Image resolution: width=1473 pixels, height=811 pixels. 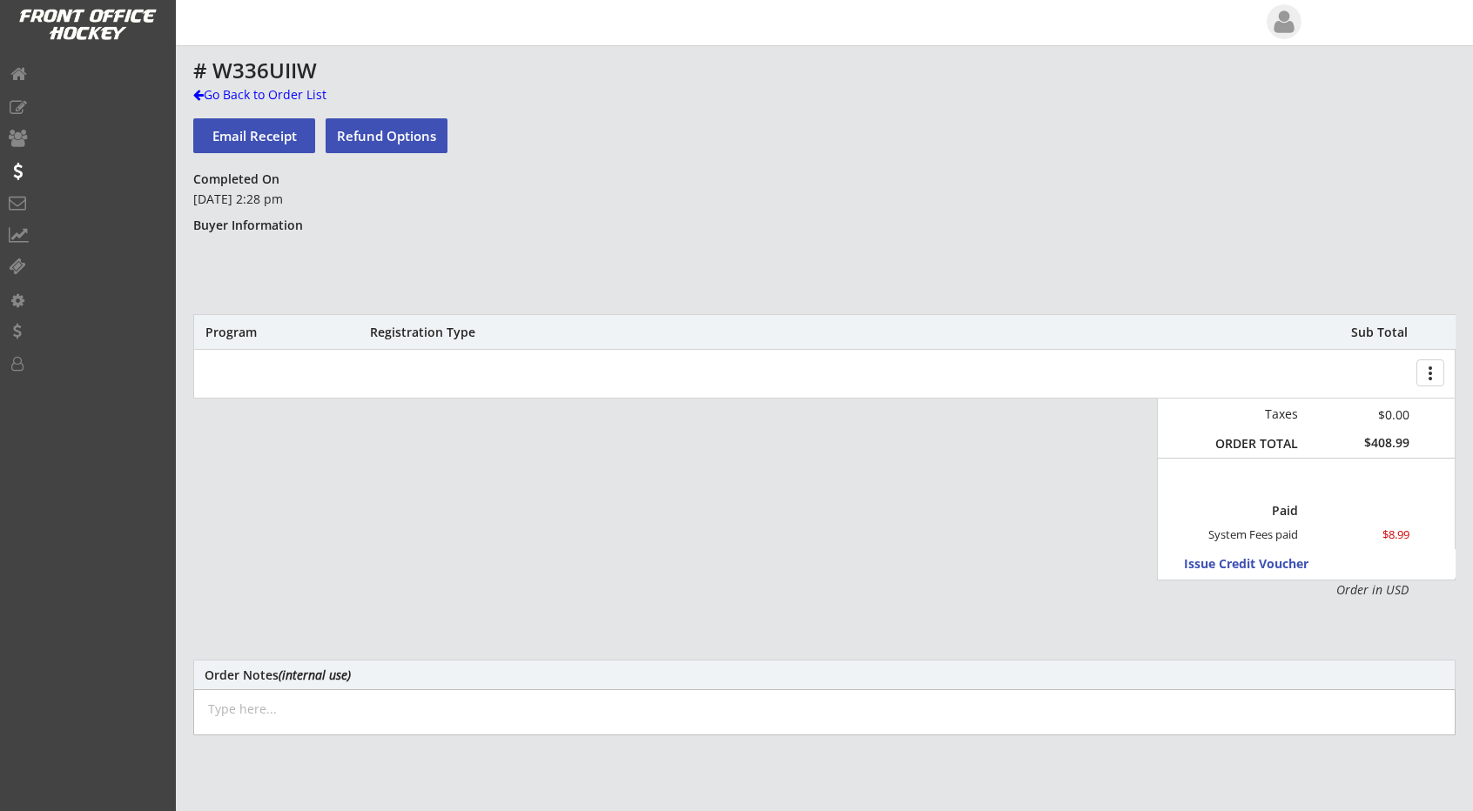 What do you see at coordinates (252, 333) in the screenshot?
I see `div: Program` at bounding box center [252, 333].